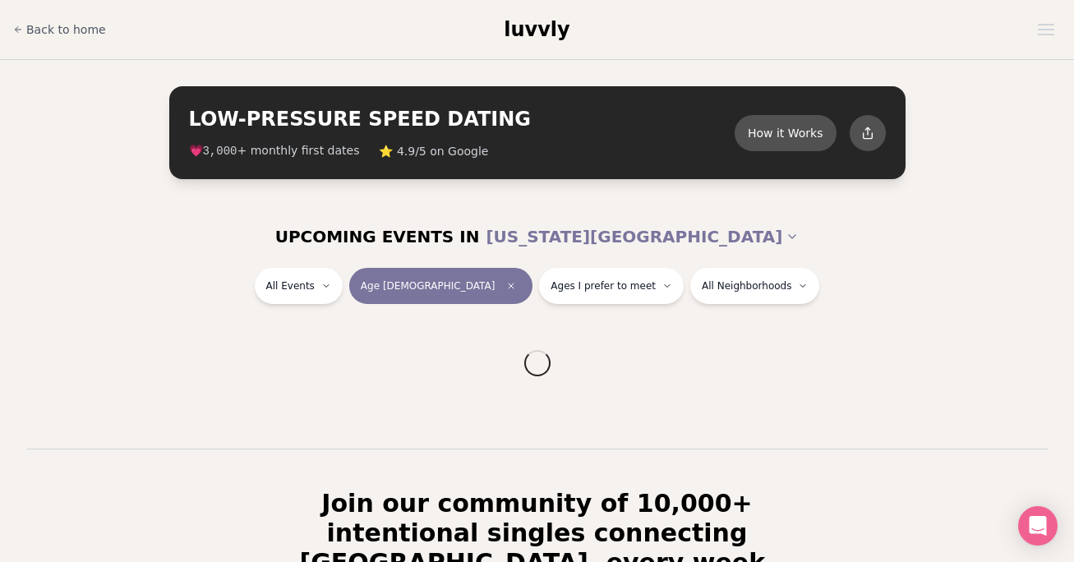 This screenshot has width=1074, height=562. Describe the element at coordinates (433, 151) in the screenshot. I see `span: ⭐ 4.9/5 on Google` at that location.